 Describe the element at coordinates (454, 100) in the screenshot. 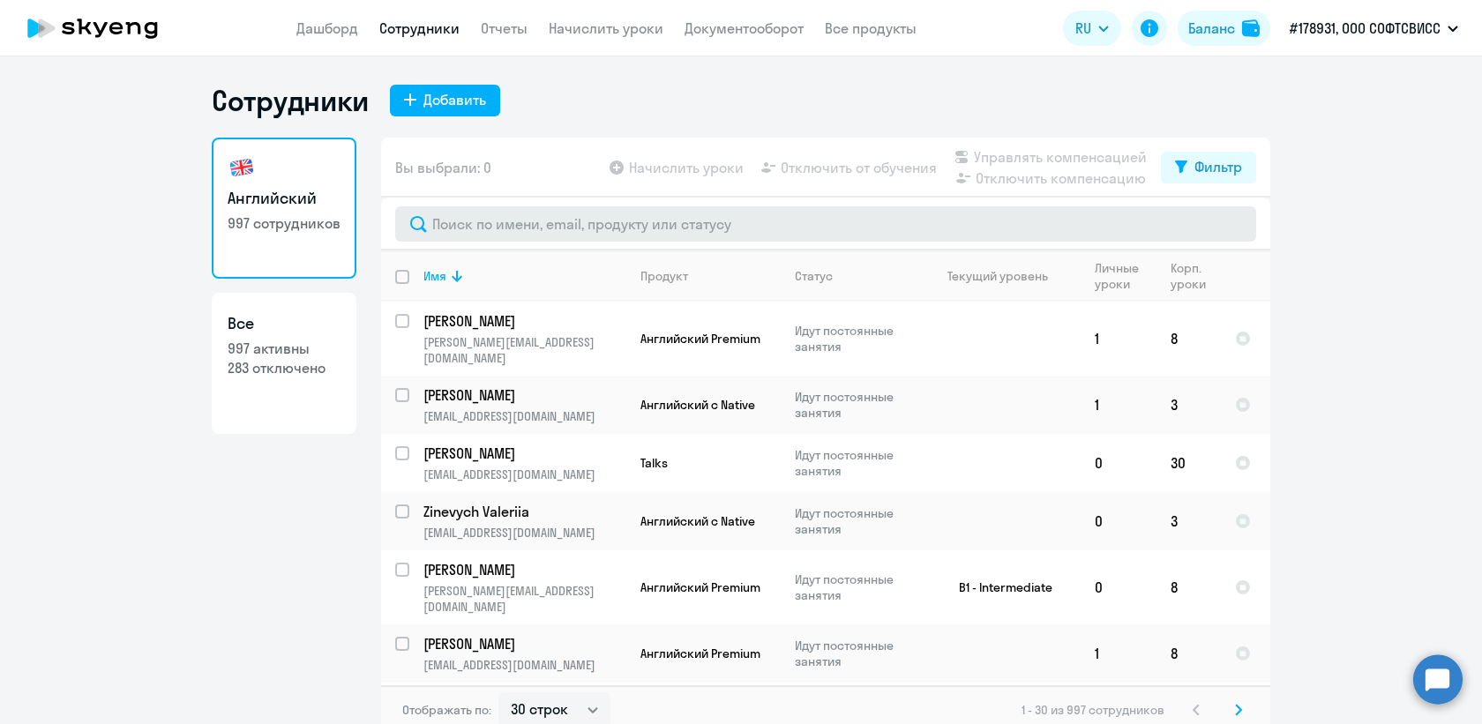

I see `div: Добавить` at that location.